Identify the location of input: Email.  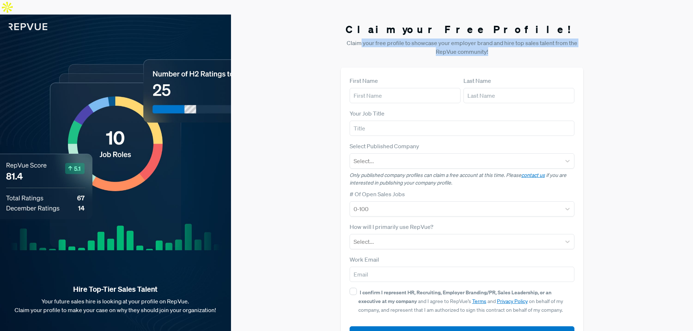
(462, 275).